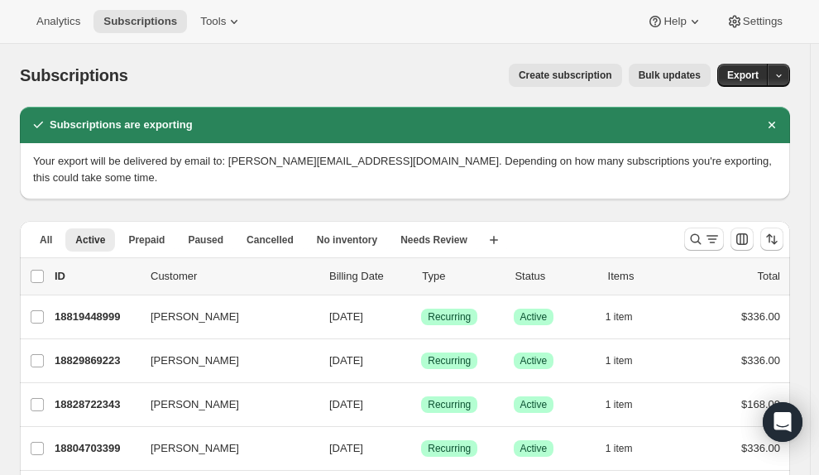  What do you see at coordinates (434, 240) in the screenshot?
I see `span: Needs Review` at bounding box center [434, 240].